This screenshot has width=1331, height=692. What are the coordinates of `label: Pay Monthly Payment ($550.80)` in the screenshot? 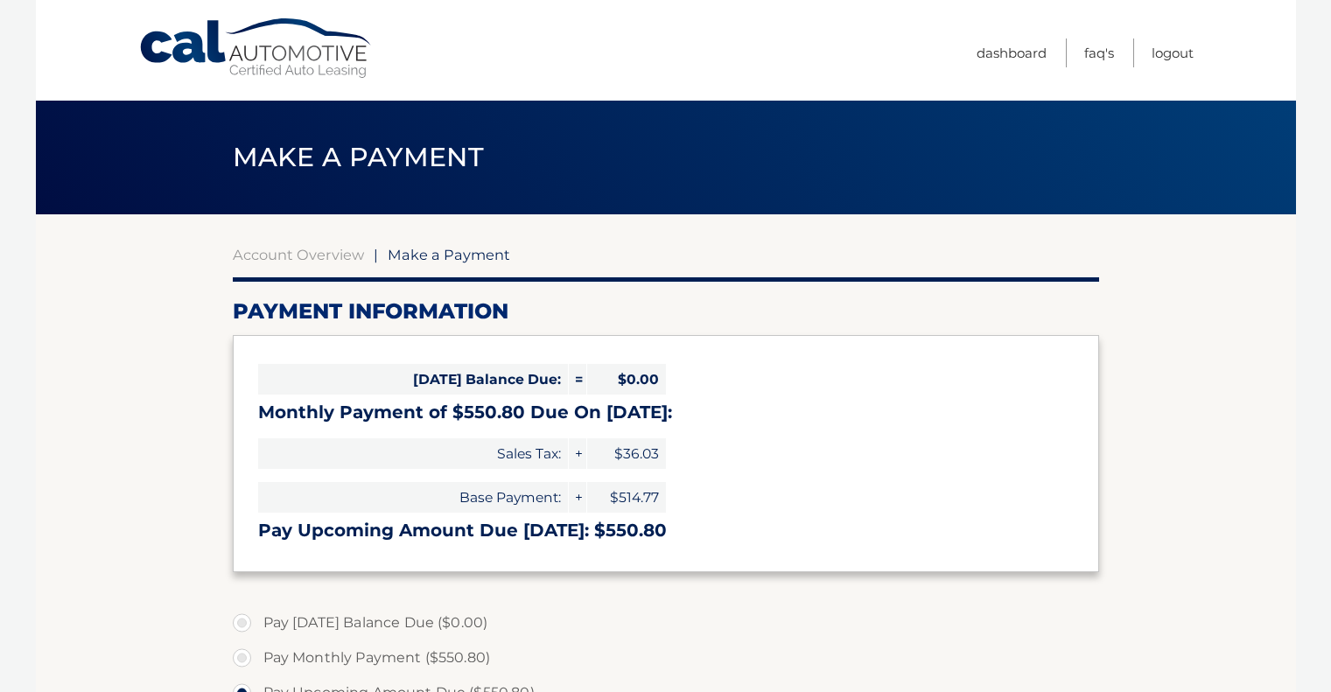 It's located at (666, 658).